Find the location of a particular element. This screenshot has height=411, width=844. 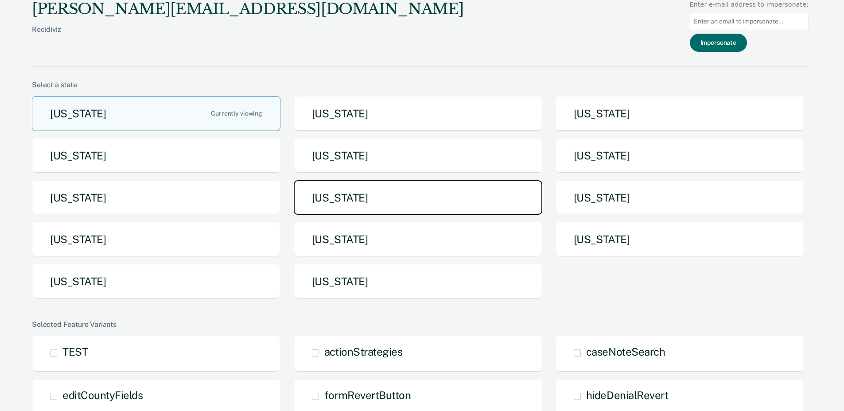

span: TEST is located at coordinates (75, 352).